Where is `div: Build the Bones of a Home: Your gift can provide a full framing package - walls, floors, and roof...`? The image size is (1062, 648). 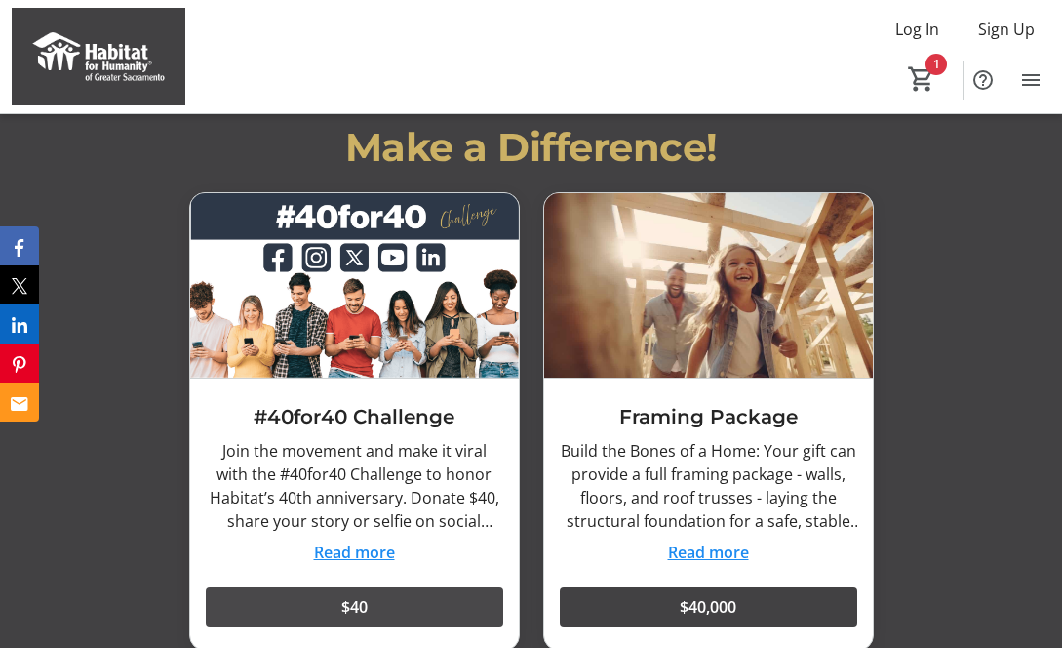 div: Build the Bones of a Home: Your gift can provide a full framing package - walls, floors, and roof... is located at coordinates (708, 486).